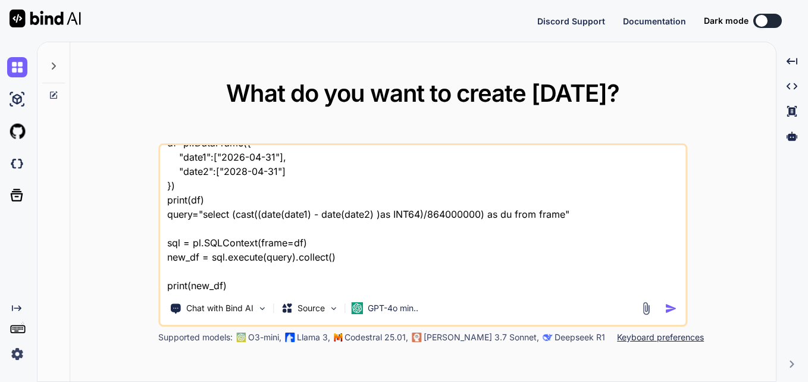 Image resolution: width=808 pixels, height=382 pixels. I want to click on img: darkCloudIdeIcon, so click(17, 164).